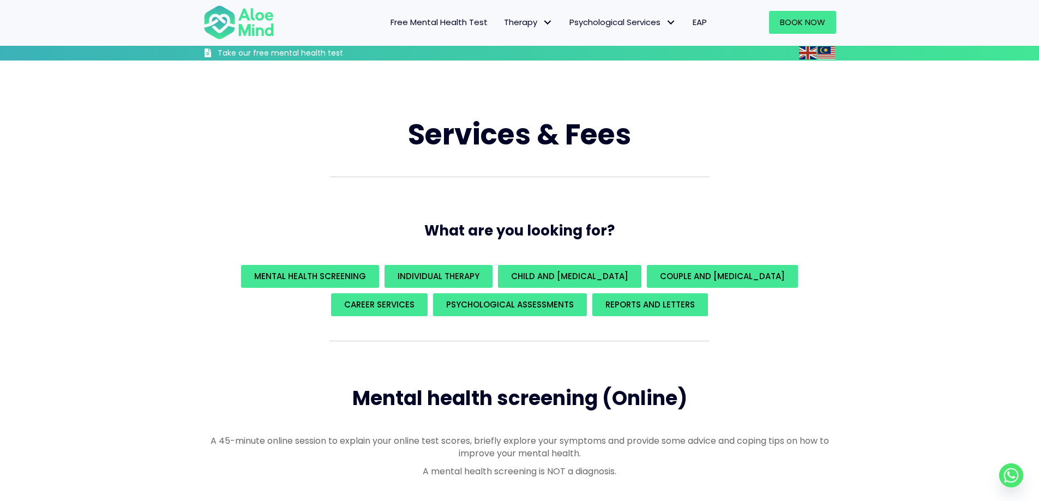  What do you see at coordinates (520, 398) in the screenshot?
I see `span: Mental health screening (Online)` at bounding box center [520, 398].